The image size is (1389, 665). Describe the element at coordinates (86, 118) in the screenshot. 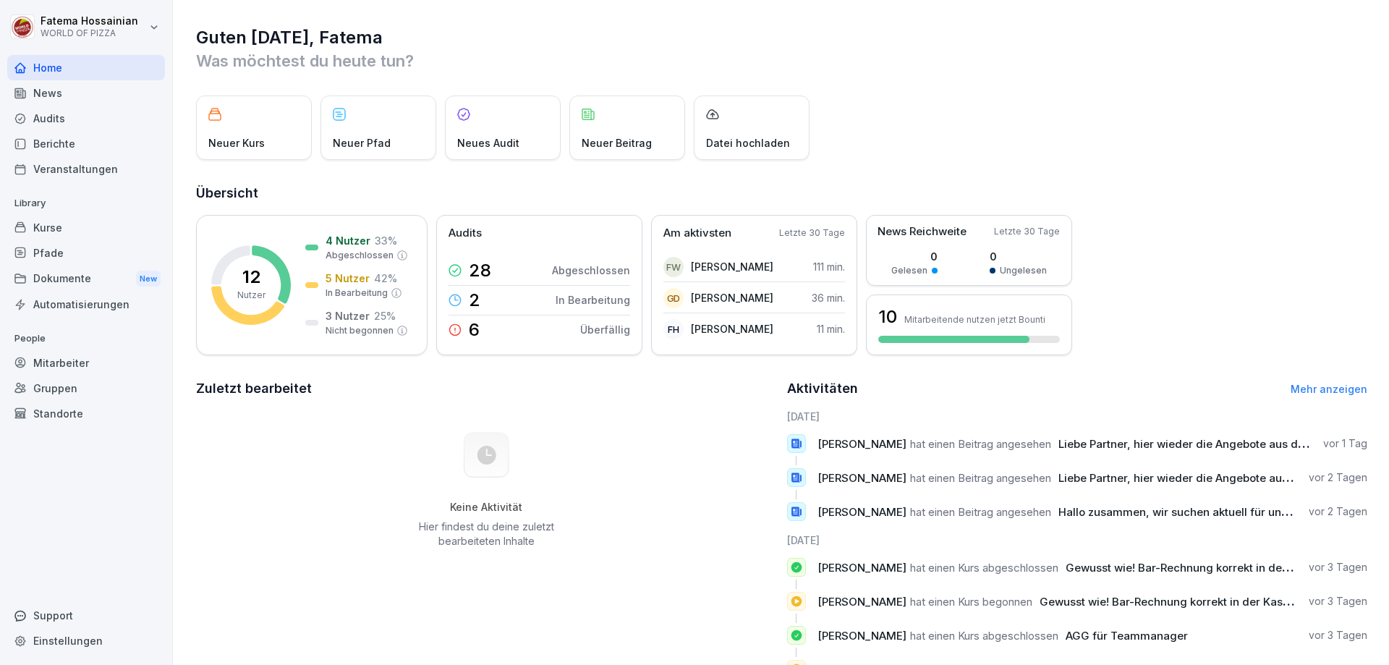

I see `div: Audits` at that location.